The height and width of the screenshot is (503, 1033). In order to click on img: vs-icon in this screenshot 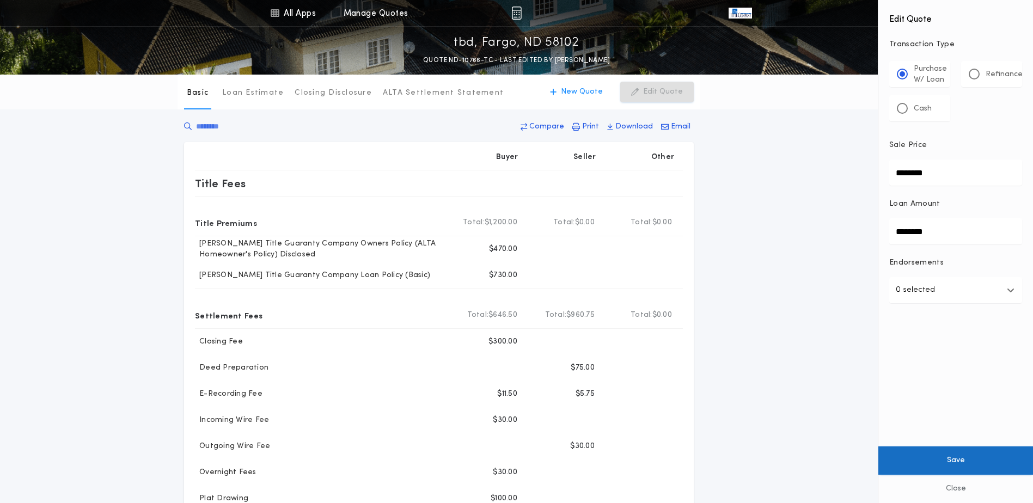, I will do `click(740, 13)`.